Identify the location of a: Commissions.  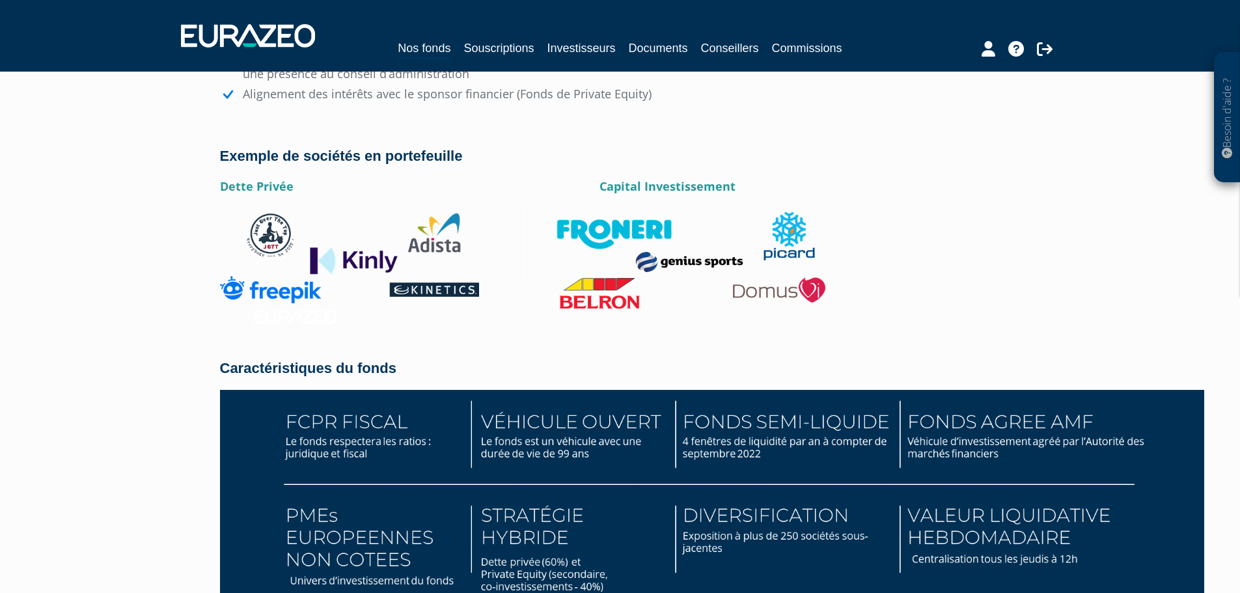
(807, 48).